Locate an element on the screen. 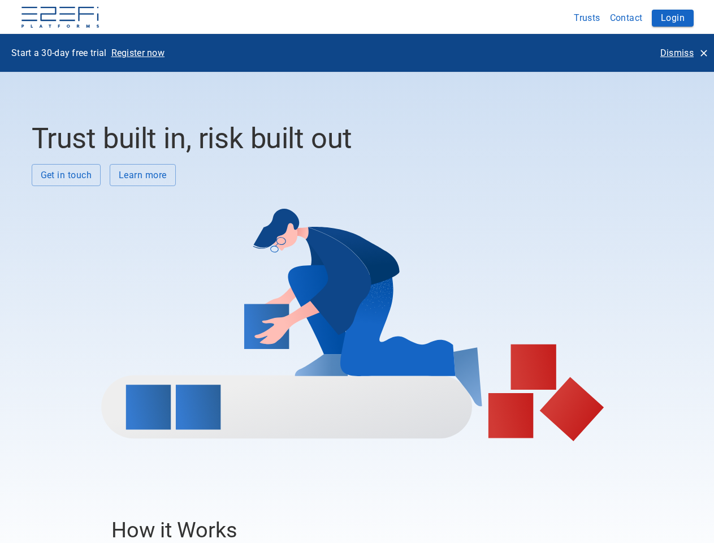  p: Dismiss is located at coordinates (677, 53).